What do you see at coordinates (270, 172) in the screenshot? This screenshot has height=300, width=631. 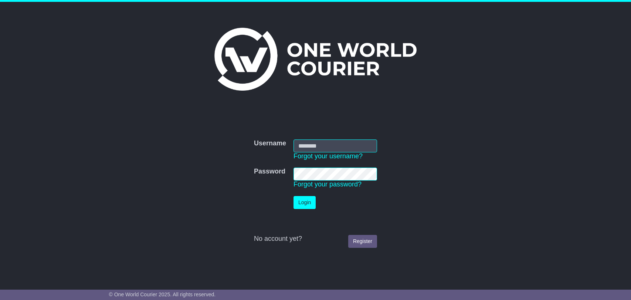 I see `label: Password` at bounding box center [270, 172].